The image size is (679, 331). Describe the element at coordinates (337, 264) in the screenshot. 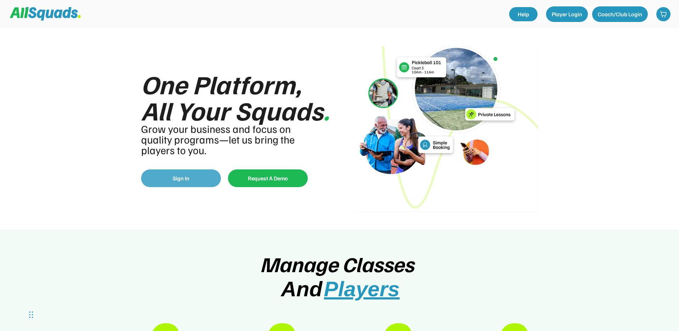

I see `span: Manage Classes` at that location.